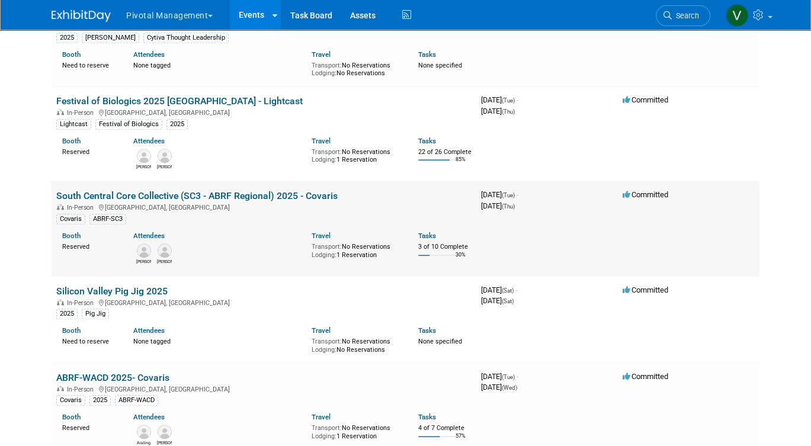  Describe the element at coordinates (143, 443) in the screenshot. I see `div: Aisling Power` at that location.